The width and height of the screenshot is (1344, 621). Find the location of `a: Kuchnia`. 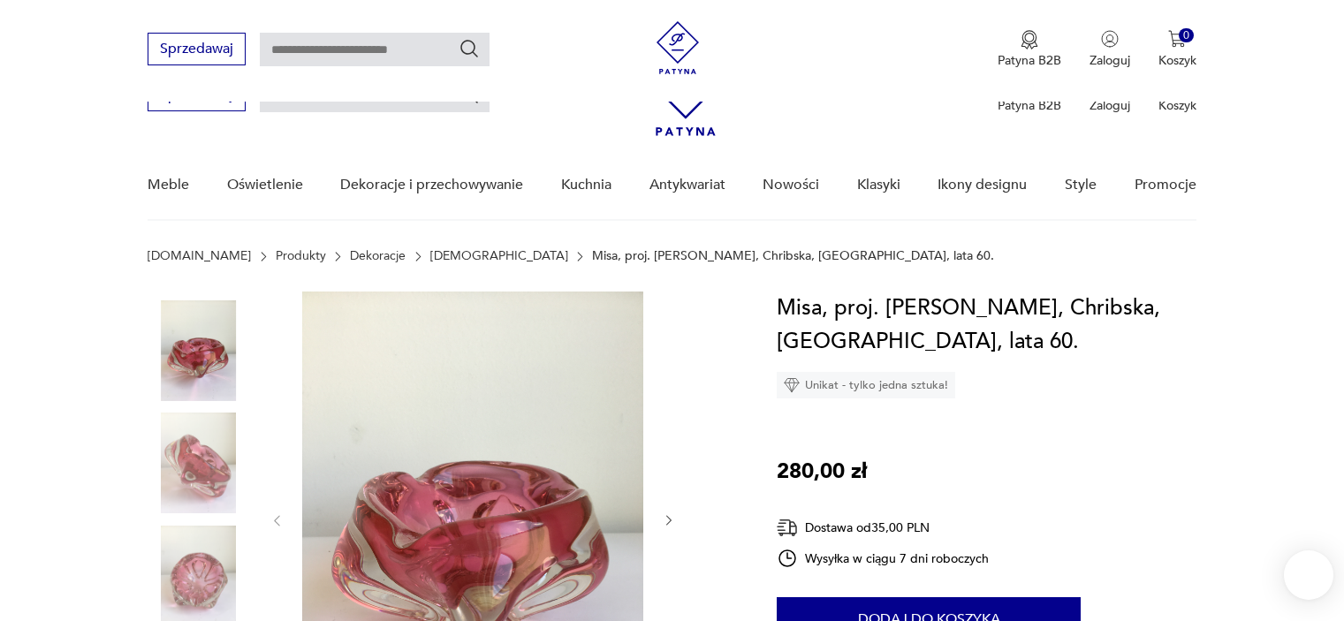

a: Kuchnia is located at coordinates (586, 185).